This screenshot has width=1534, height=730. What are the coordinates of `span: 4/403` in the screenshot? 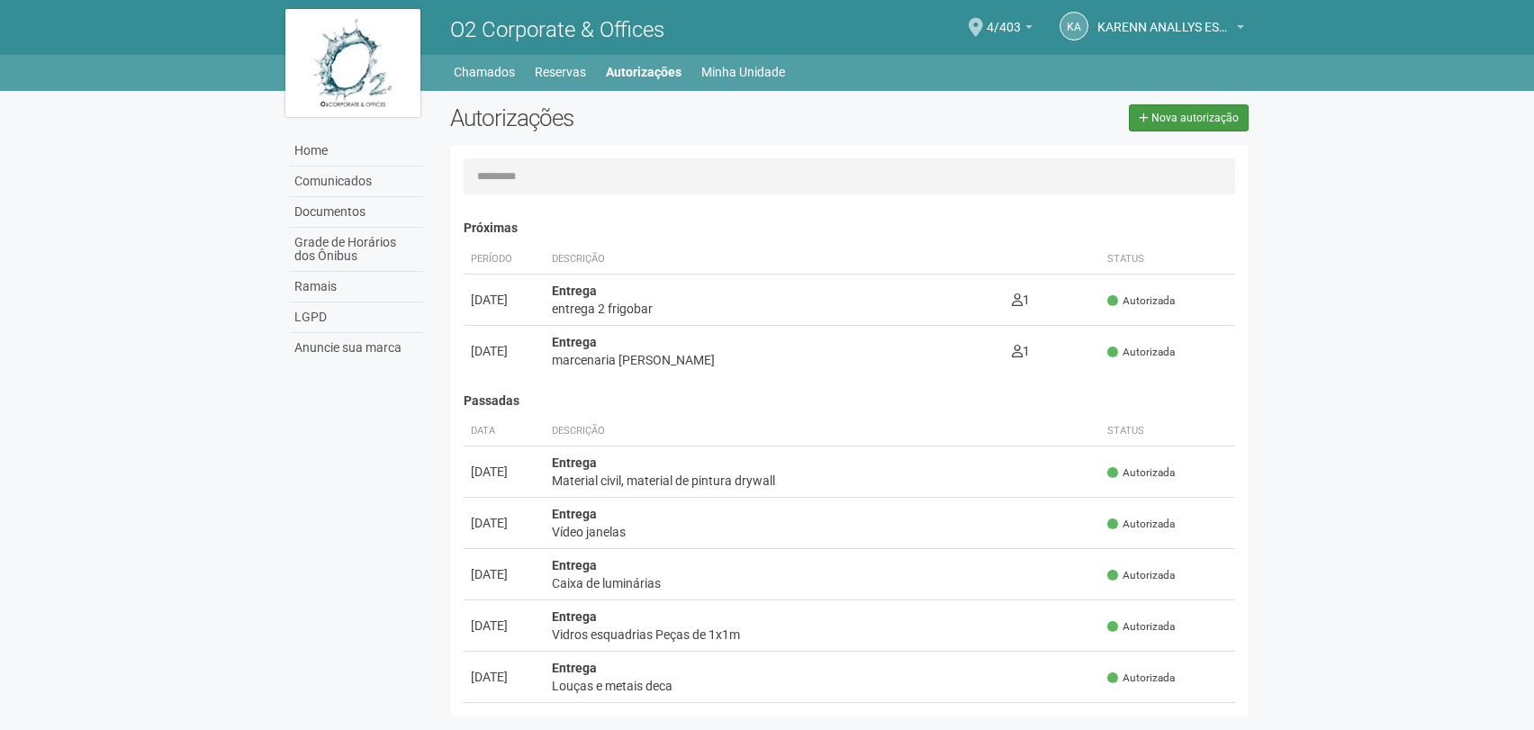 It's located at (1004, 18).